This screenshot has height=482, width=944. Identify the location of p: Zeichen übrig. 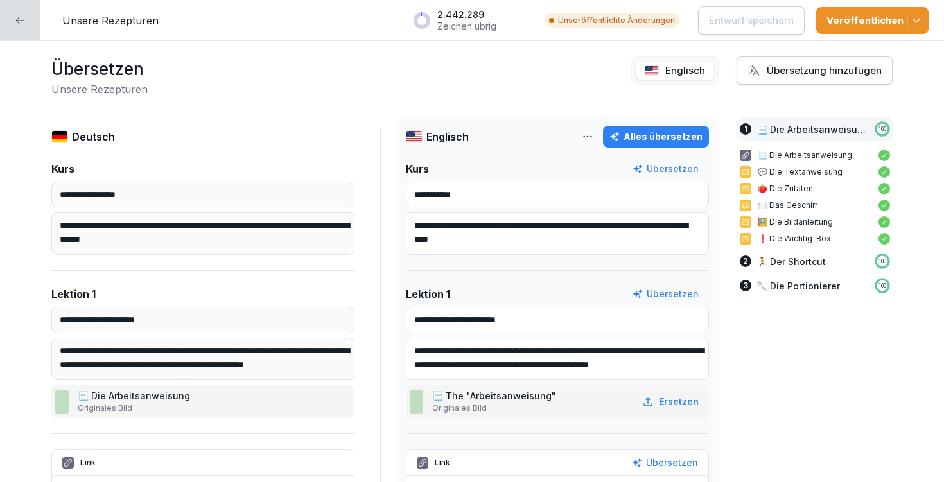
(467, 26).